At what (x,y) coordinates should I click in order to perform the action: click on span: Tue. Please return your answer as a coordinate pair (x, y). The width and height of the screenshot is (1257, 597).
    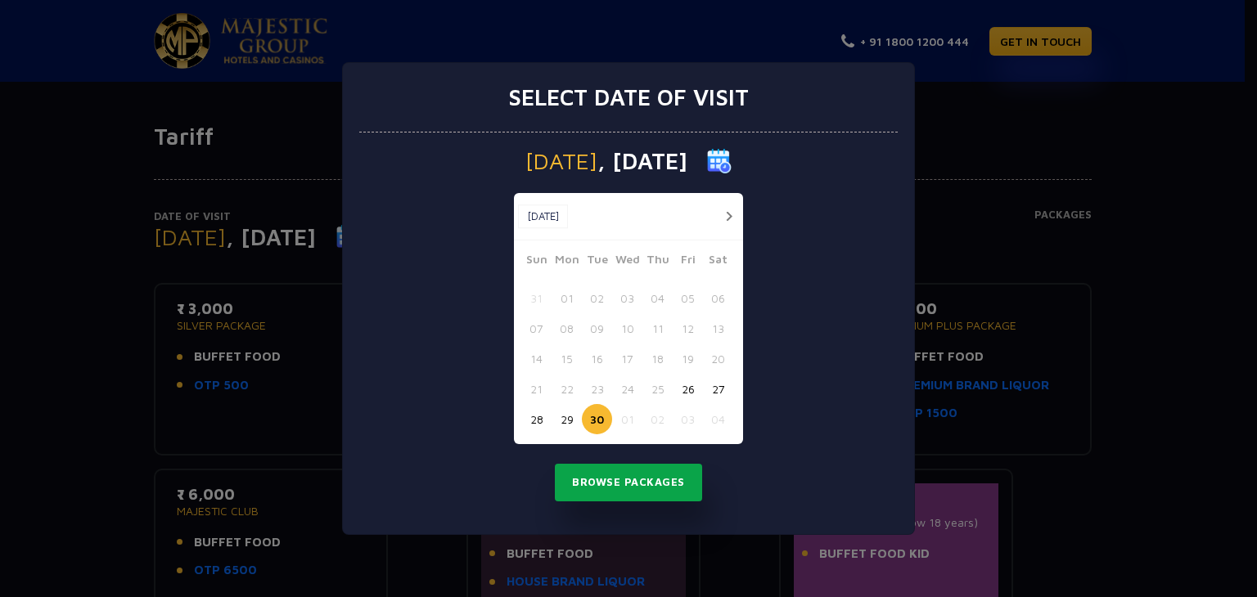
    Looking at the image, I should click on (596, 262).